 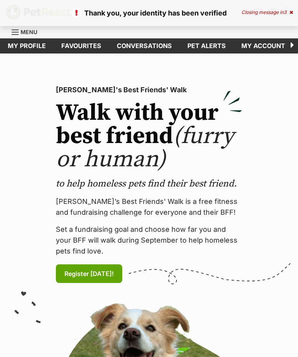 I want to click on h2: Walk with your best friend, so click(x=149, y=136).